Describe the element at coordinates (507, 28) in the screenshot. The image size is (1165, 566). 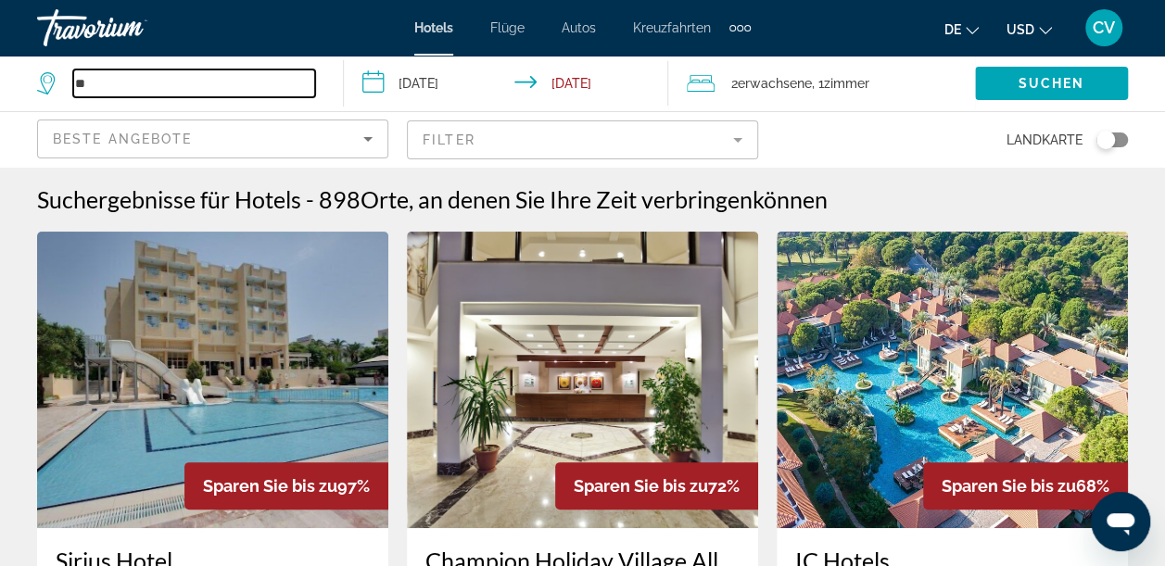
I see `a: Flüge` at that location.